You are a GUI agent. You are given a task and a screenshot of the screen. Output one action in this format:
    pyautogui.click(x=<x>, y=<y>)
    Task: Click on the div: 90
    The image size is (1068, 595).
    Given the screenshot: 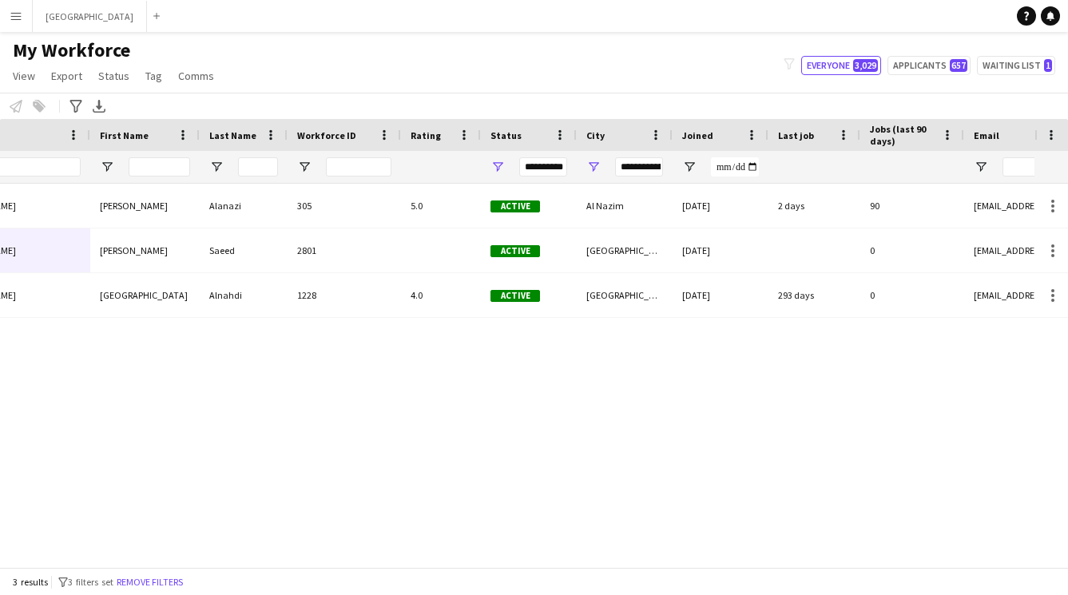 What is the action you would take?
    pyautogui.click(x=912, y=205)
    